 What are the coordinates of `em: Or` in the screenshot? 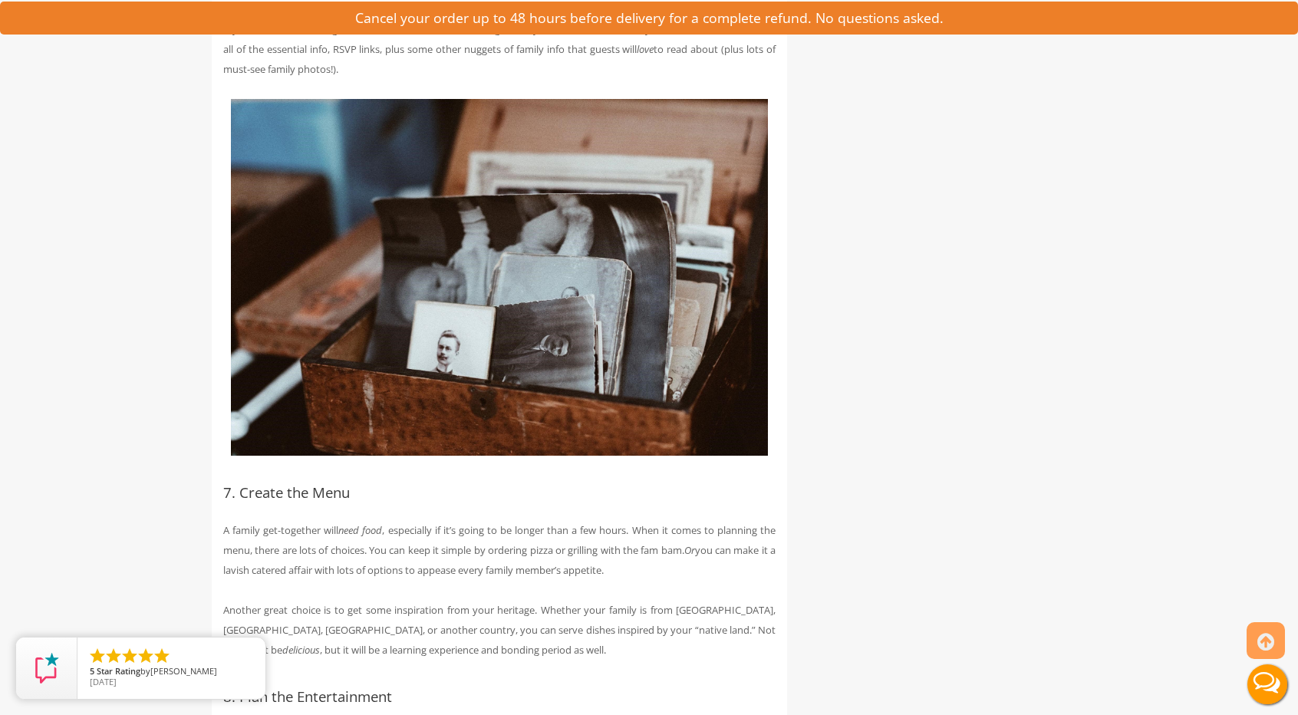 It's located at (690, 550).